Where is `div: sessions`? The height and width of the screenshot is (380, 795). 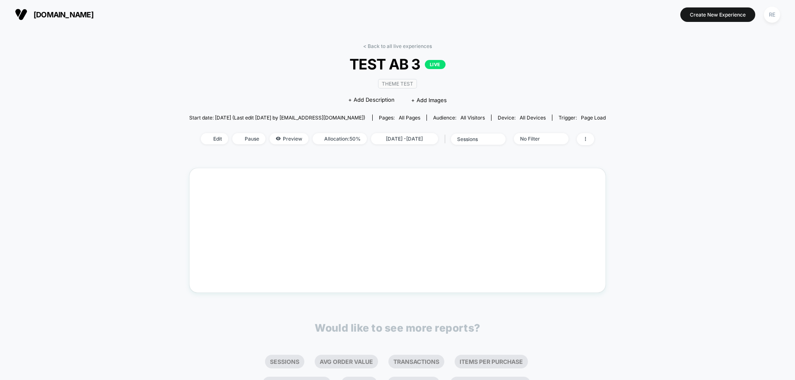 div: sessions is located at coordinates (473, 139).